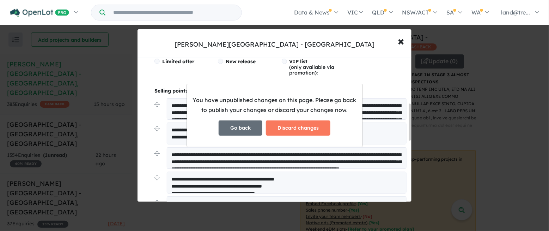 The image size is (549, 231). Describe the element at coordinates (174, 12) in the screenshot. I see `input: Try estate name, suburb, builder or developer` at that location.